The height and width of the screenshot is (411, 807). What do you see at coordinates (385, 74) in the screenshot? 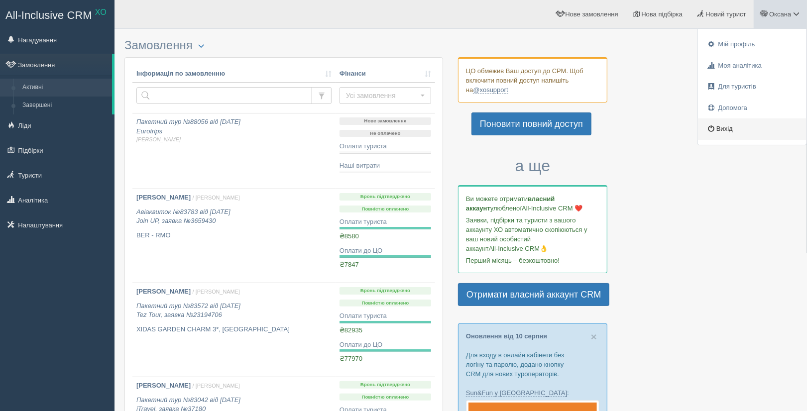
I see `a: Фінанси` at bounding box center [385, 74].